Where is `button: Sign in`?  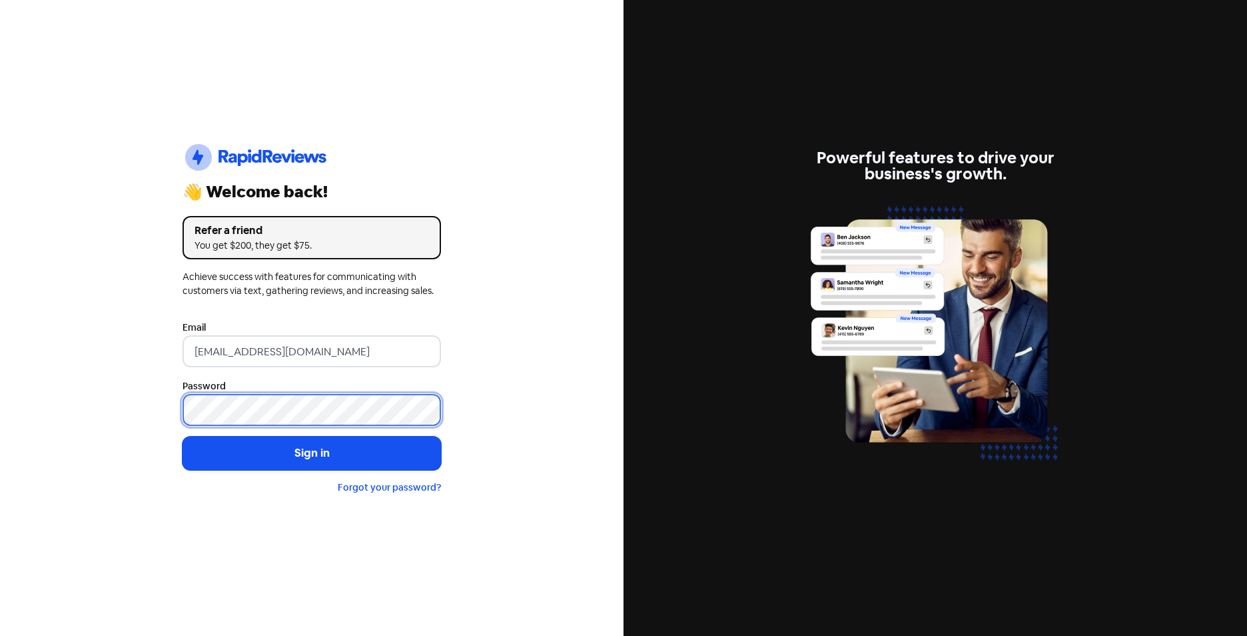 button: Sign in is located at coordinates (312, 453).